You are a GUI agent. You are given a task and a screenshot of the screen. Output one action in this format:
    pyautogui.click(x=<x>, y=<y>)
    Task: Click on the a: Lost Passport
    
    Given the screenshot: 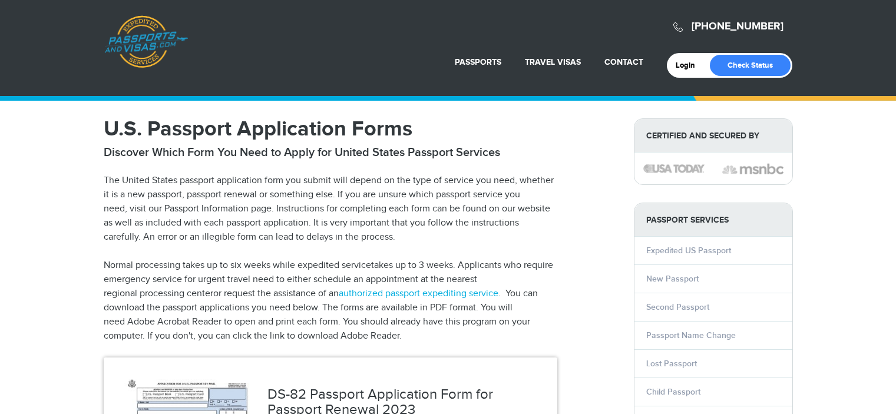 What is the action you would take?
    pyautogui.click(x=672, y=364)
    